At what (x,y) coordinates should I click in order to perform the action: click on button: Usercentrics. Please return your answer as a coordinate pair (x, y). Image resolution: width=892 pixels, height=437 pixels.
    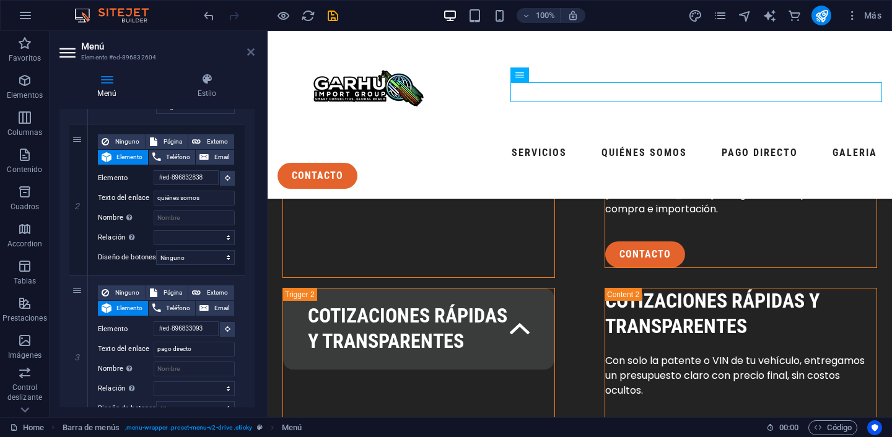
    Looking at the image, I should click on (874, 428).